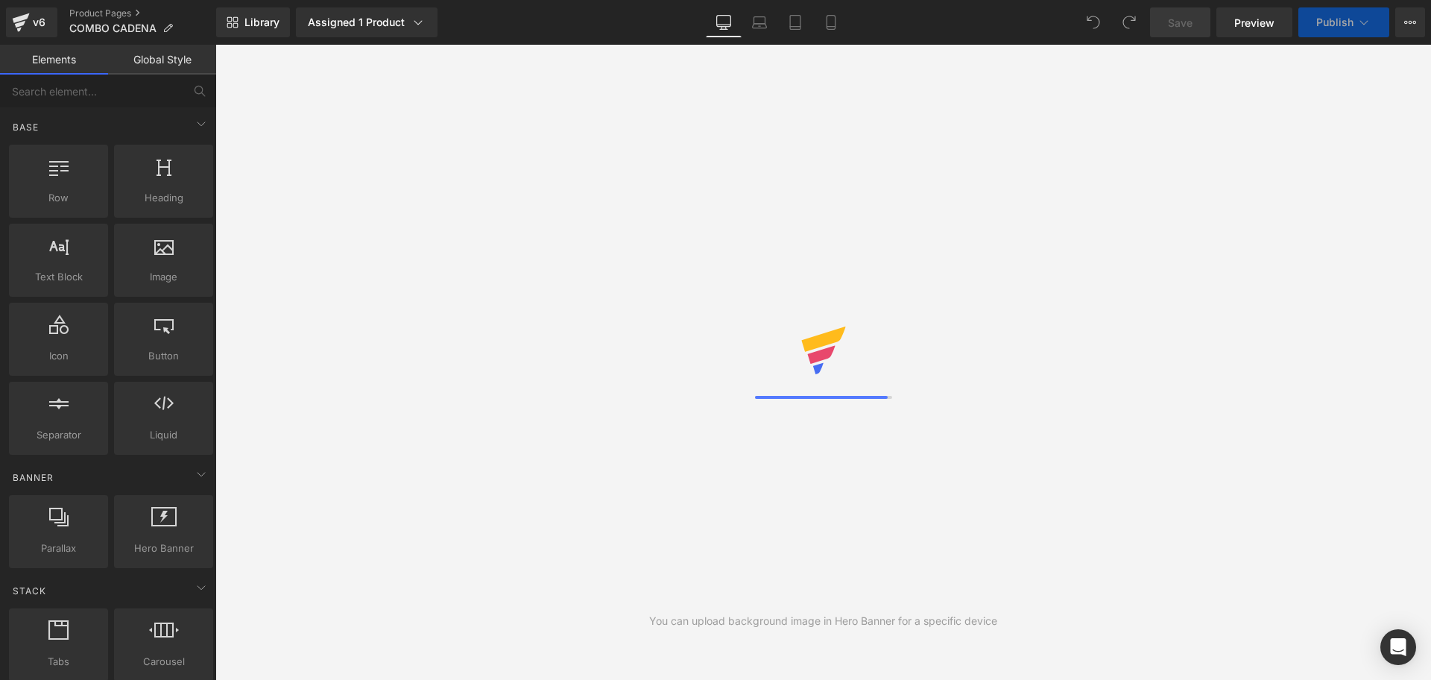 This screenshot has width=1431, height=680. Describe the element at coordinates (724, 22) in the screenshot. I see `a: Desktop` at that location.